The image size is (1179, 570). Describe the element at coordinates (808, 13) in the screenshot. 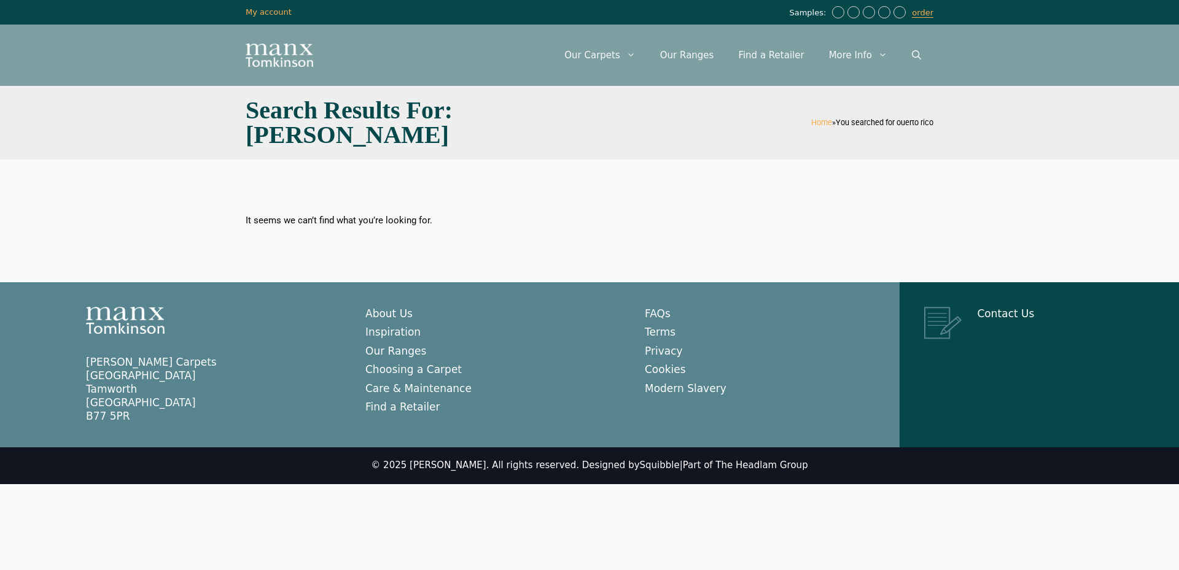

I see `span: Samples:` at that location.